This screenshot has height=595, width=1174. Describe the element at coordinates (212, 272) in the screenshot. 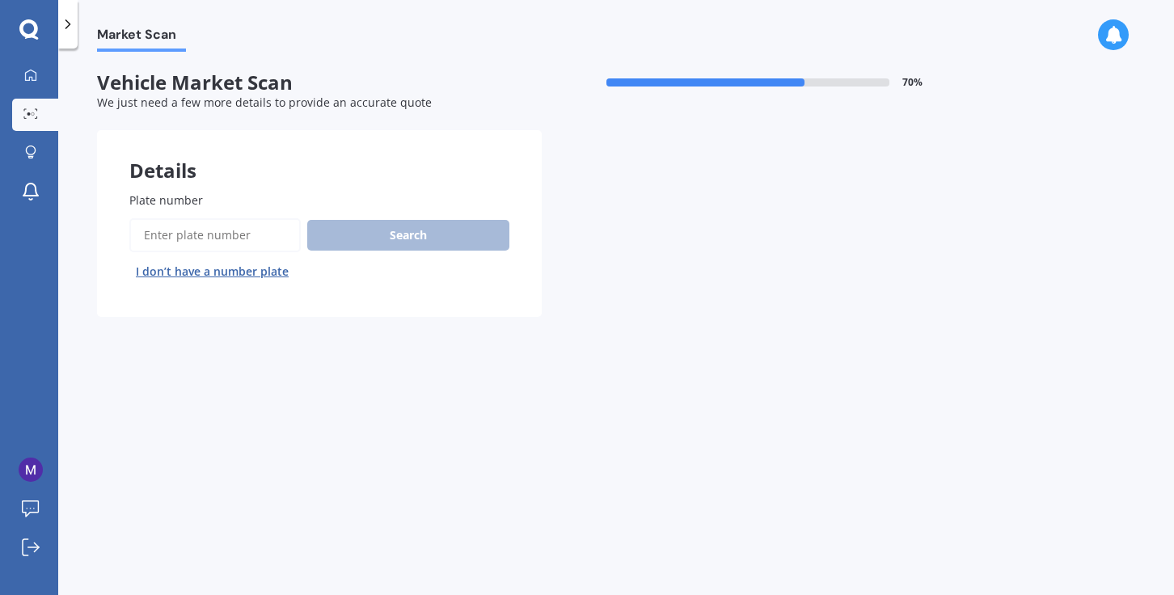

I see `button: I don’t have a number plate` at that location.